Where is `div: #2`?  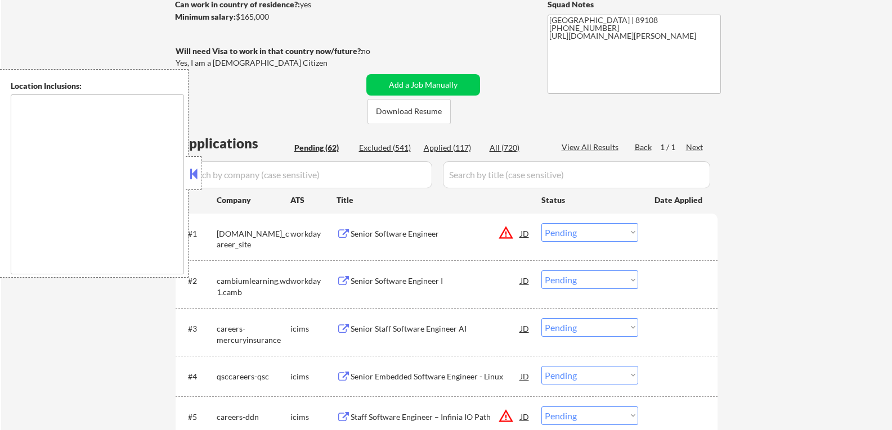 div: #2 is located at coordinates (197, 281).